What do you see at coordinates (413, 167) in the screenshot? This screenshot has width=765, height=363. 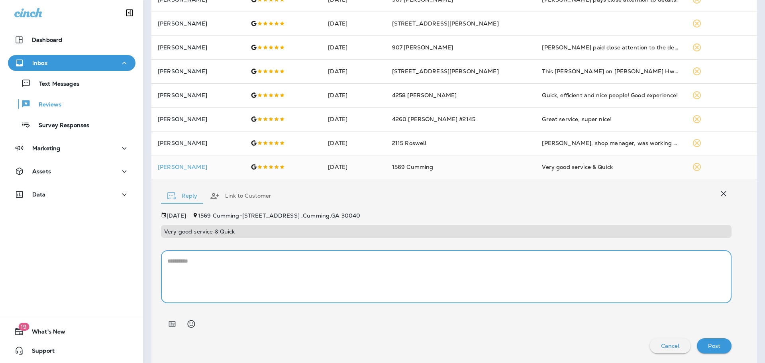 I see `span: 1569 Cumming` at bounding box center [413, 167].